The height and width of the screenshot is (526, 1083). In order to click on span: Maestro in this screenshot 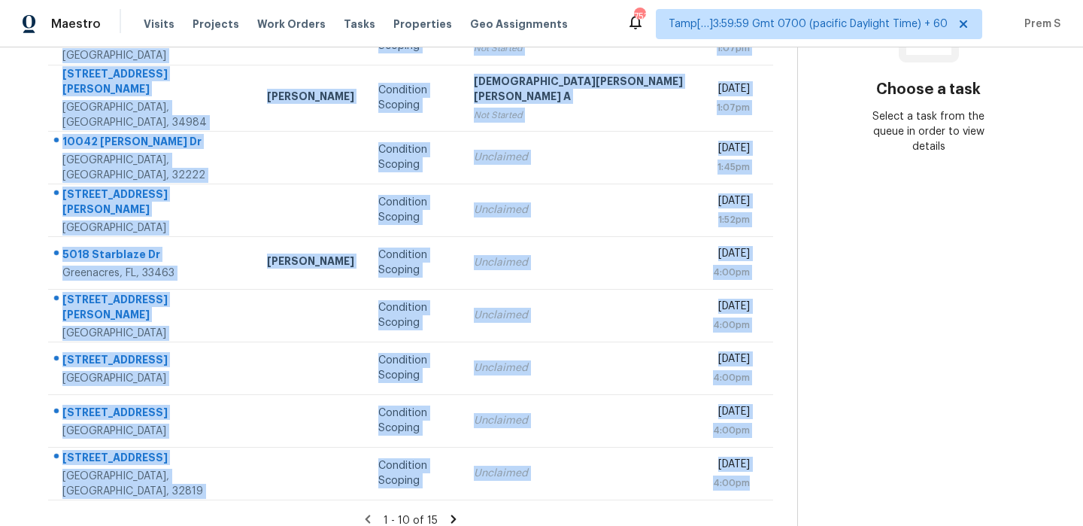, I will do `click(76, 24)`.